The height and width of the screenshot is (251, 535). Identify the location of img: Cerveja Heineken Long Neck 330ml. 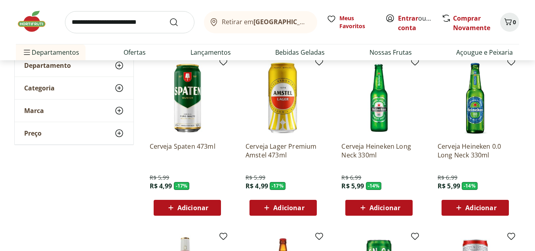
(379, 98).